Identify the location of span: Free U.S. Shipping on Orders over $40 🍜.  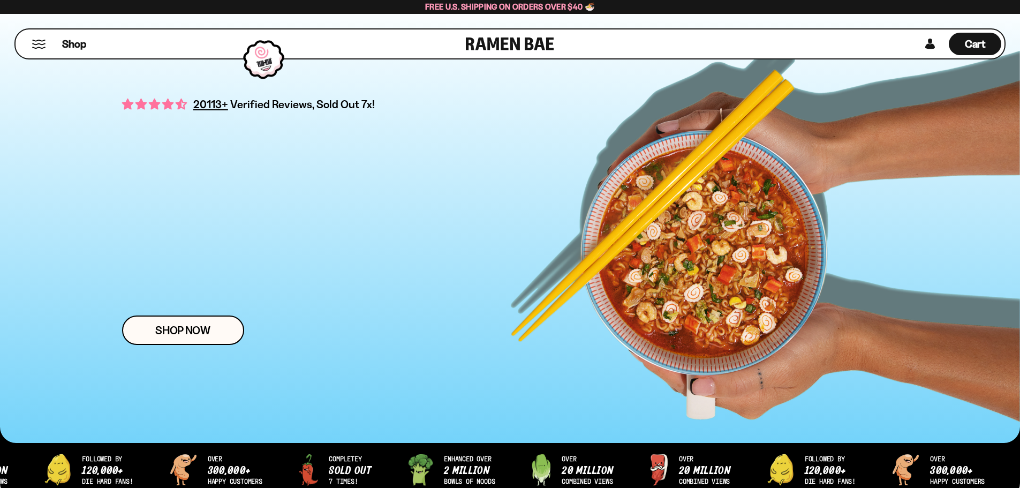
(510, 6).